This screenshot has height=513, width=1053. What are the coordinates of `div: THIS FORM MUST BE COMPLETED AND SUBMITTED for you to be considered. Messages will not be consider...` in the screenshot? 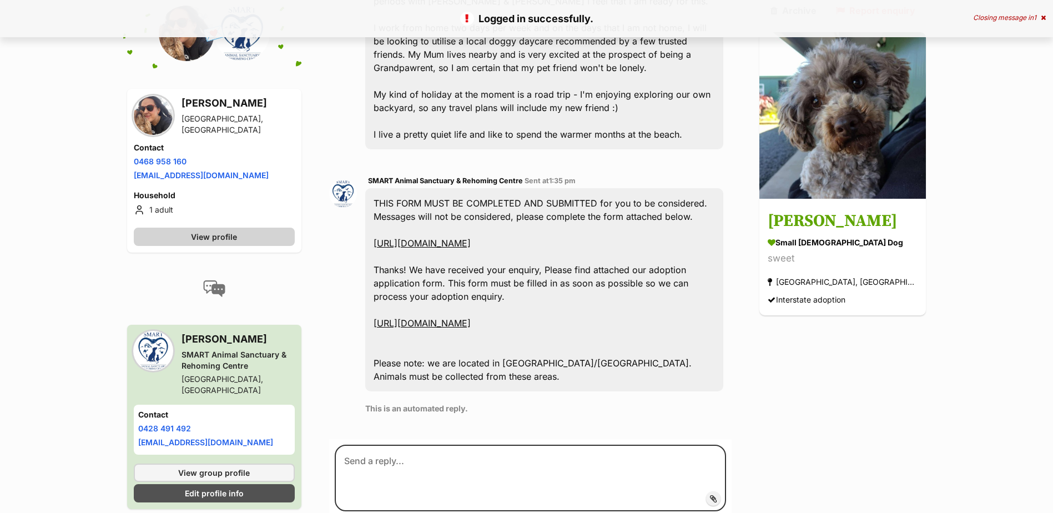 It's located at (544, 290).